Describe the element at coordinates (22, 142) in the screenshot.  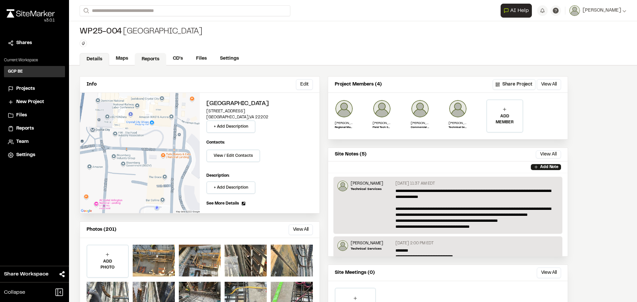
I see `span: Team` at that location.